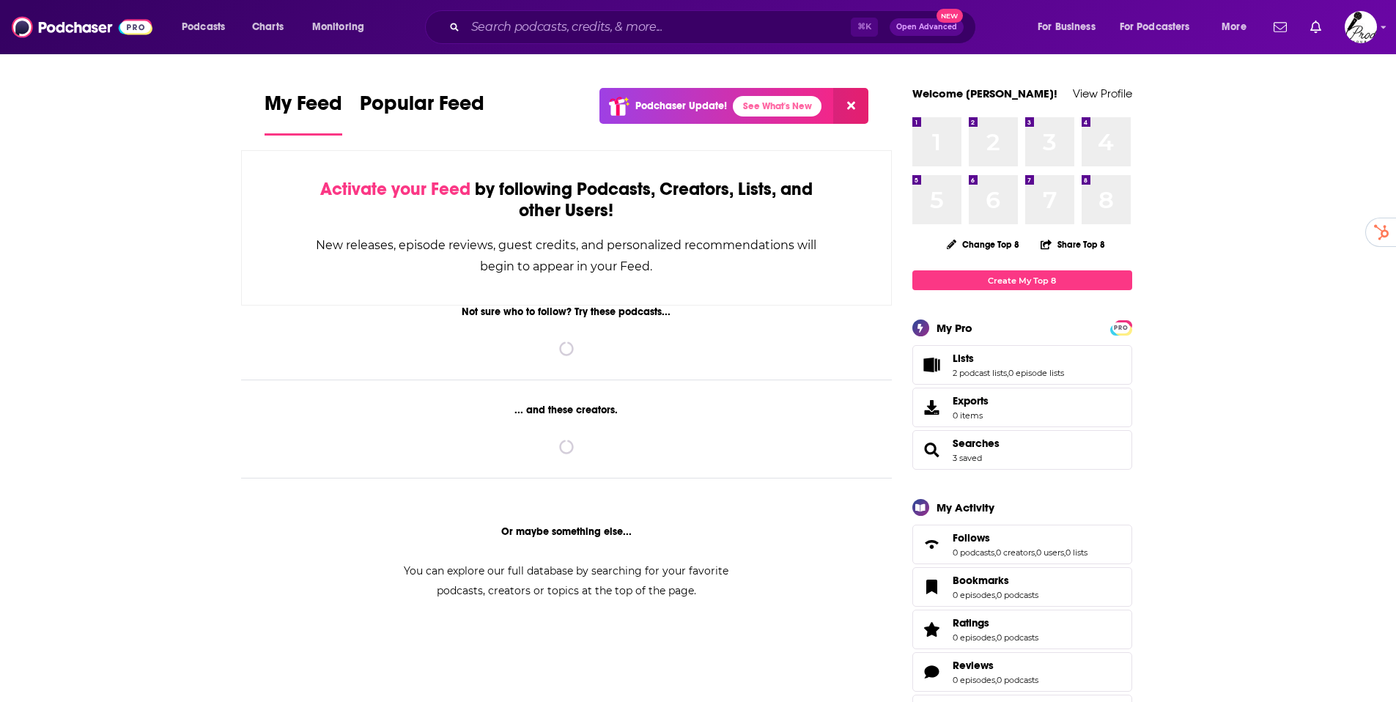  I want to click on span: For Podcasters, so click(1155, 27).